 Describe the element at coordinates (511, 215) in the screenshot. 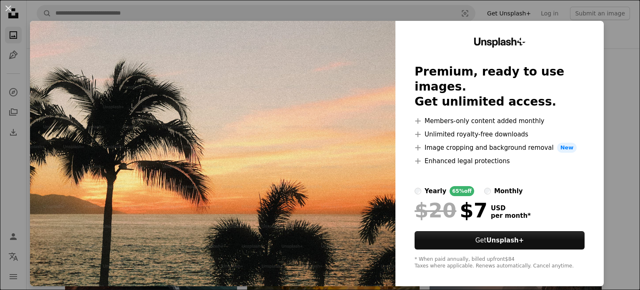

I see `span: per month *` at that location.